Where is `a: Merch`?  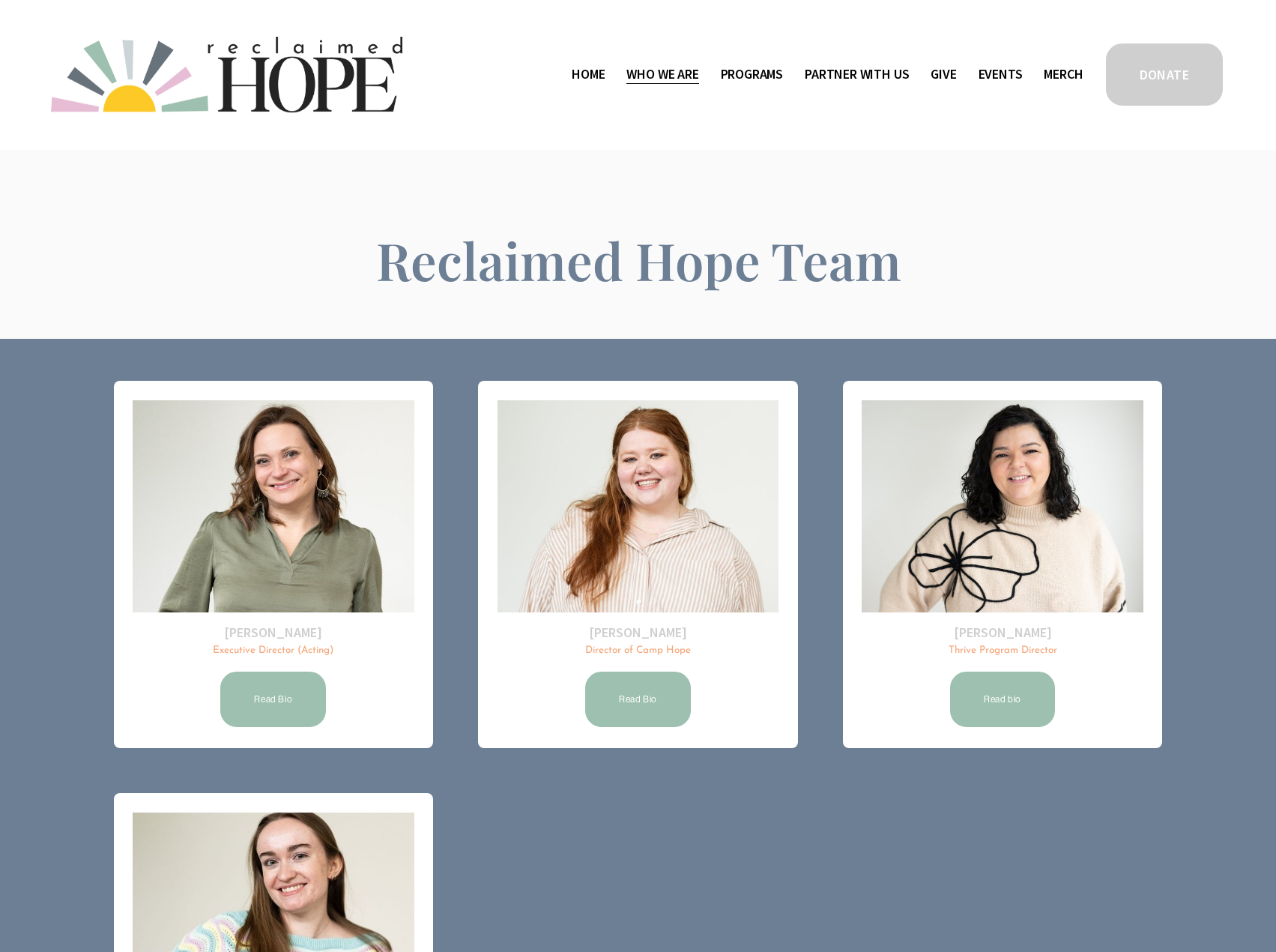 a: Merch is located at coordinates (1063, 75).